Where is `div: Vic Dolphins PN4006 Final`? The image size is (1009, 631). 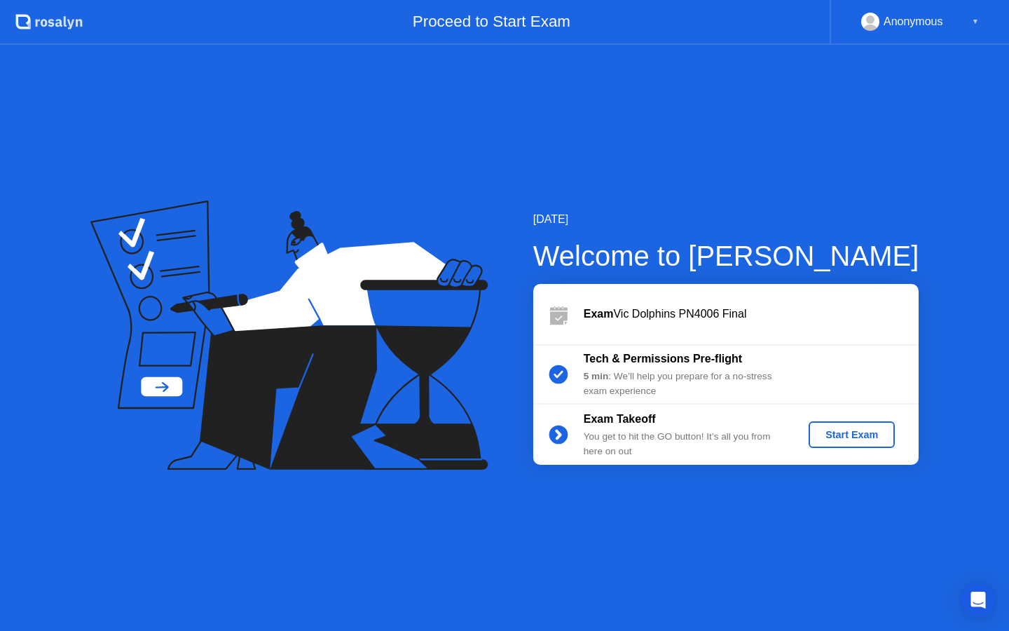 div: Vic Dolphins PN4006 Final is located at coordinates (751, 314).